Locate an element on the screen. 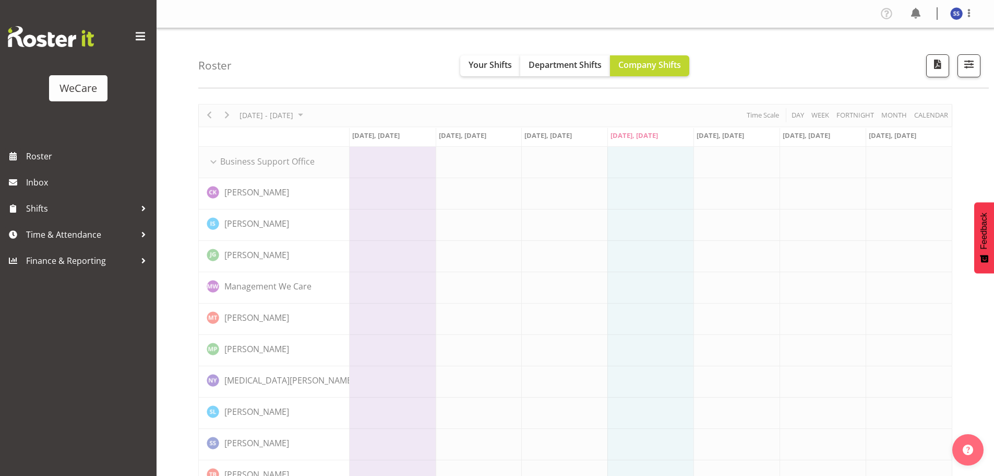  button: Company Shifts is located at coordinates (650, 66).